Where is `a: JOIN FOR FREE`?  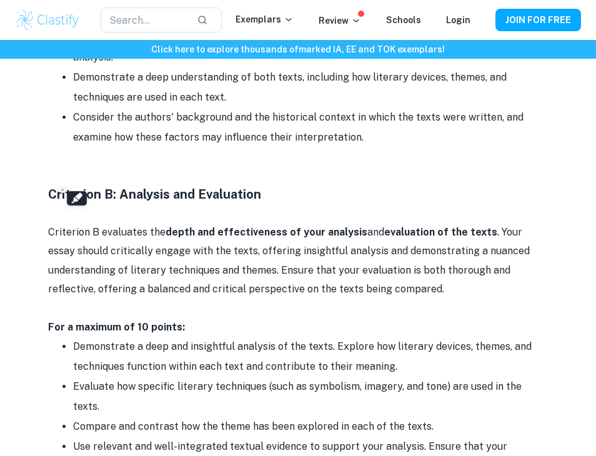
a: JOIN FOR FREE is located at coordinates (538, 20).